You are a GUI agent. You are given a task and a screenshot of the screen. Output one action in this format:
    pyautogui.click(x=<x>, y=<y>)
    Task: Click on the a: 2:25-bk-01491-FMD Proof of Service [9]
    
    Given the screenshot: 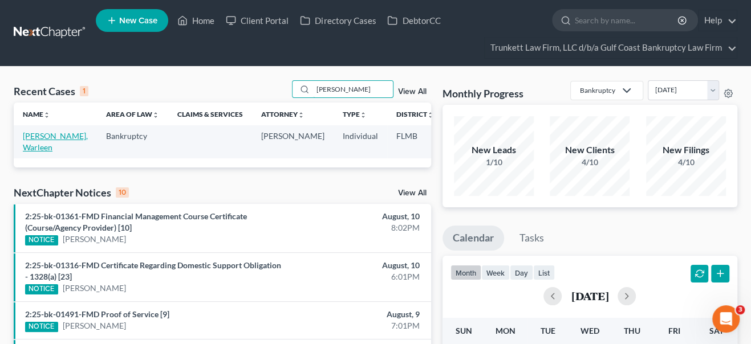 What is the action you would take?
    pyautogui.click(x=97, y=314)
    